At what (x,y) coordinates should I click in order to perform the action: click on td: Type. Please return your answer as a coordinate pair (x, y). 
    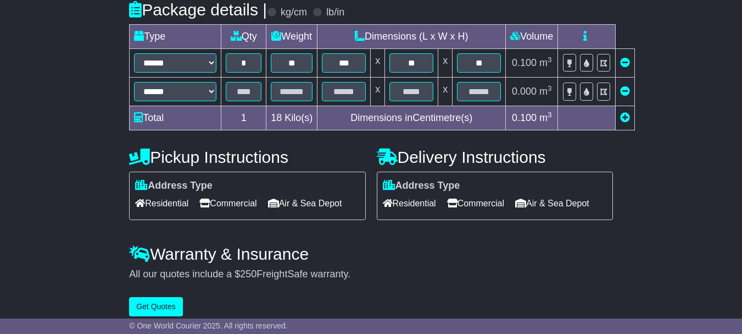
    Looking at the image, I should click on (175, 37).